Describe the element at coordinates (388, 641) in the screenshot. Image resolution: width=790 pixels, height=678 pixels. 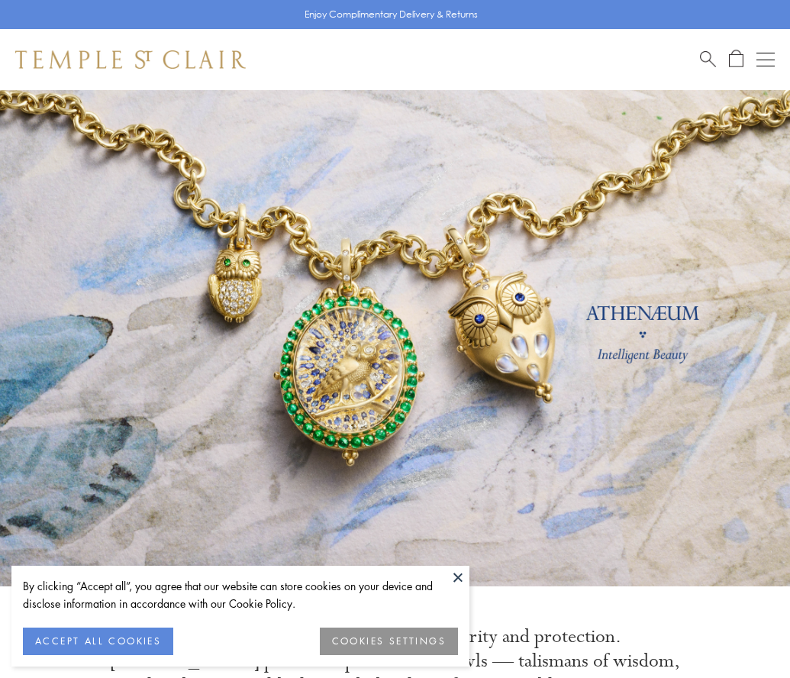
I see `button: COOKIES SETTINGS` at that location.